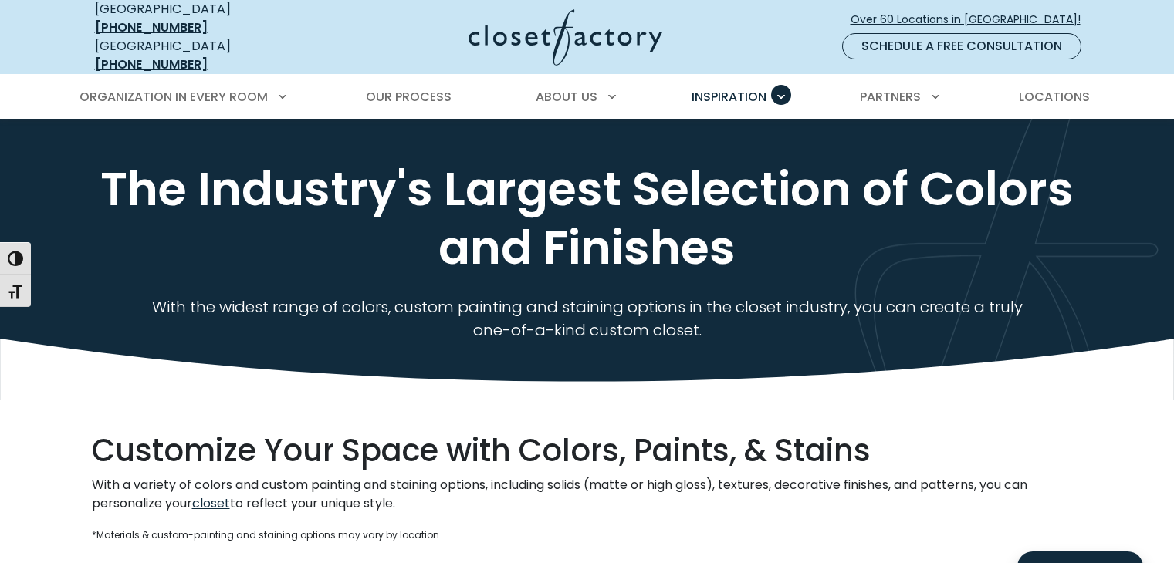 This screenshot has height=563, width=1174. What do you see at coordinates (1054, 96) in the screenshot?
I see `span: Locations` at bounding box center [1054, 96].